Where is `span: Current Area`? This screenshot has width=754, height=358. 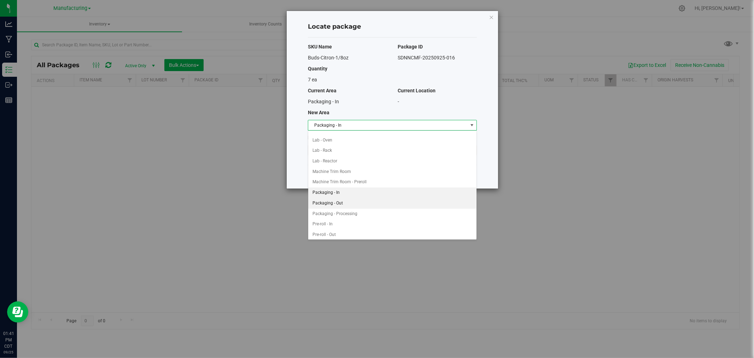
span: Current Area is located at coordinates (322, 90).